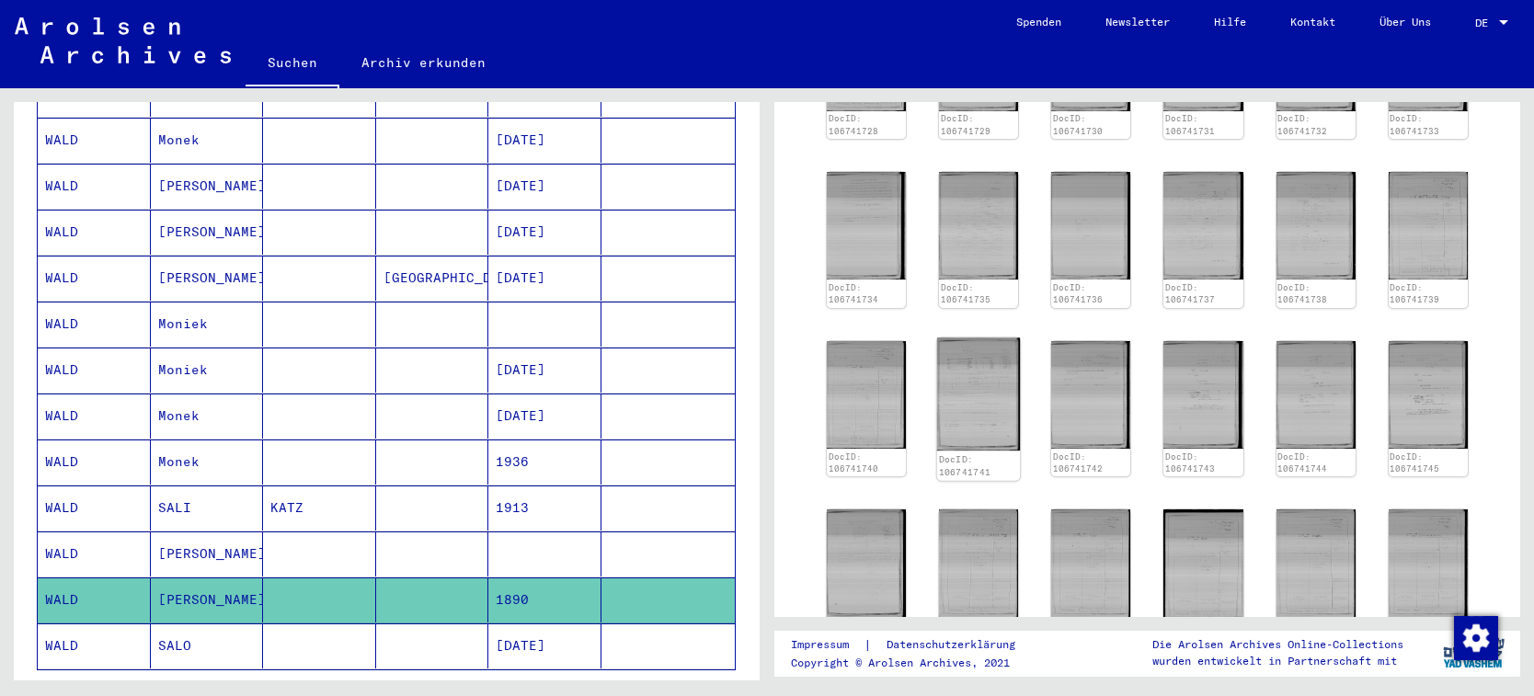 The height and width of the screenshot is (696, 1534). What do you see at coordinates (966, 124) in the screenshot?
I see `a: DocID: 106741729` at bounding box center [966, 124].